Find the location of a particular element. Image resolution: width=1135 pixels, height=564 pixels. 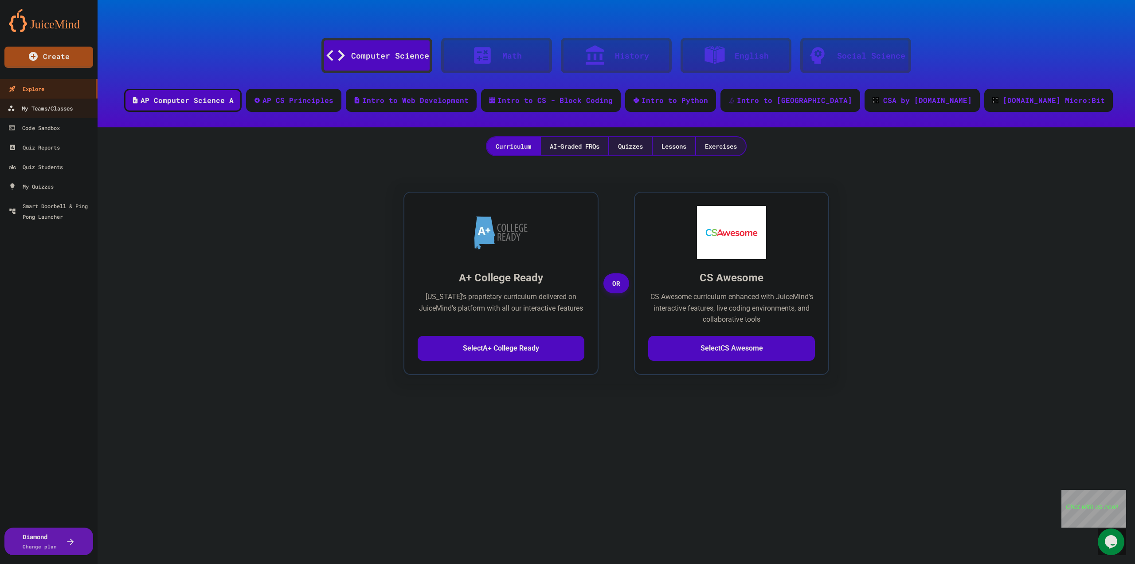

div: My Quizzes is located at coordinates (31, 186).